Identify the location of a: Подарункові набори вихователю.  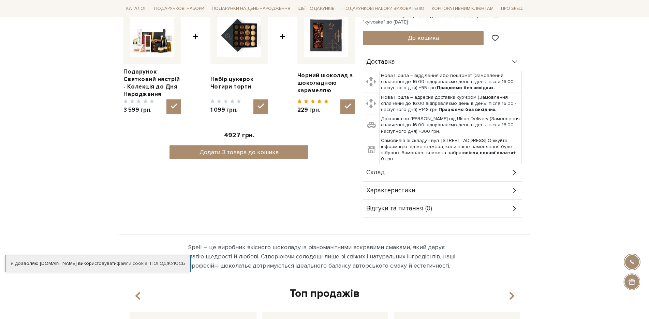
(383, 9).